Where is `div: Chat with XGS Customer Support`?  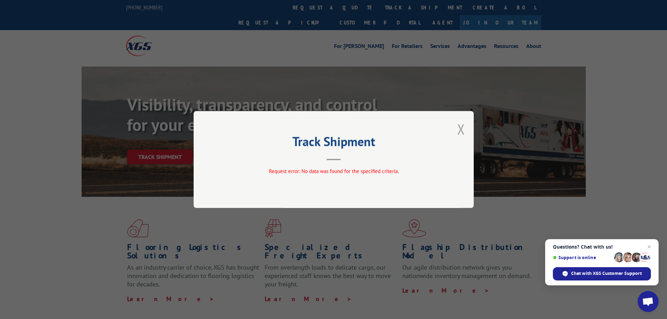
div: Chat with XGS Customer Support is located at coordinates (602, 274).